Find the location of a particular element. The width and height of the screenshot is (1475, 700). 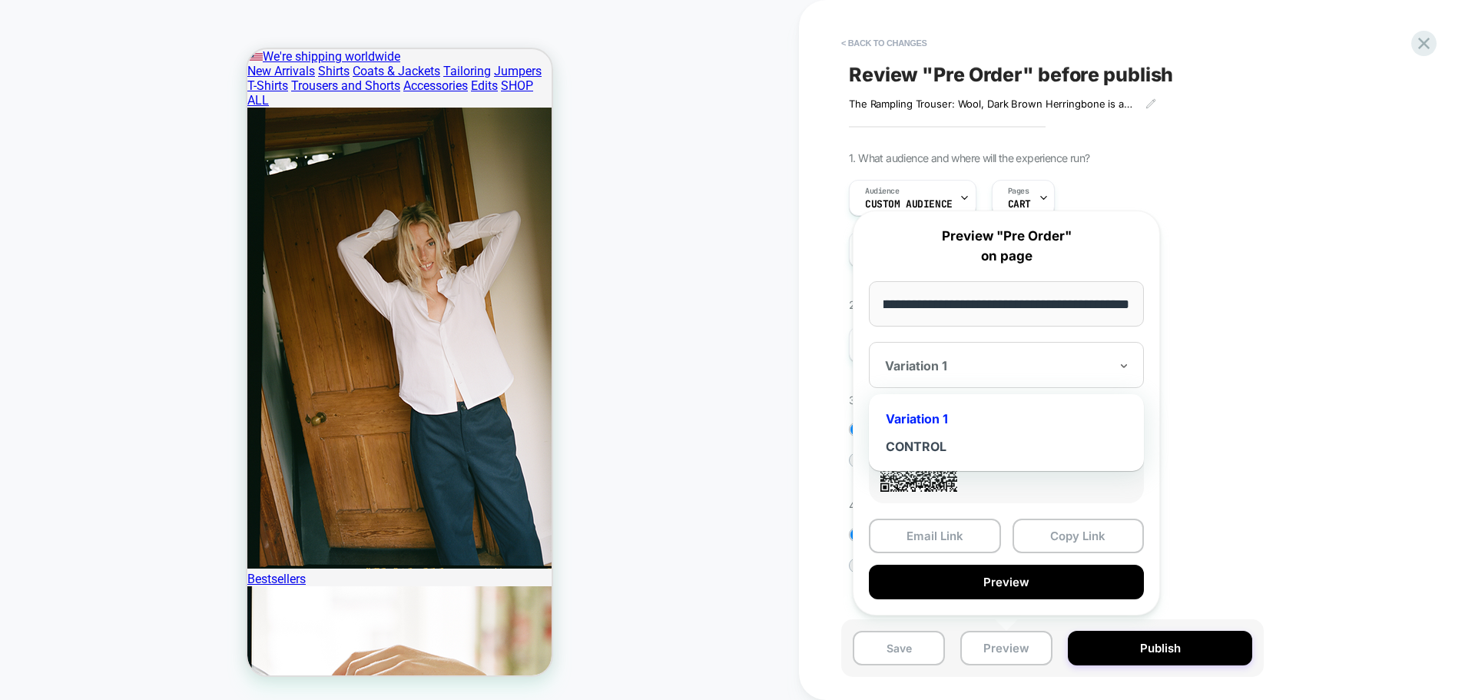

button: Save is located at coordinates (899, 648).